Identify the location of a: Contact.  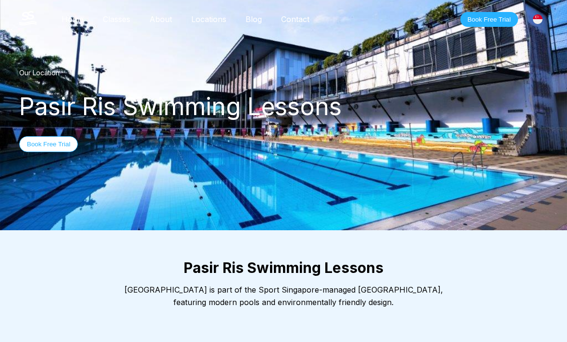
(295, 19).